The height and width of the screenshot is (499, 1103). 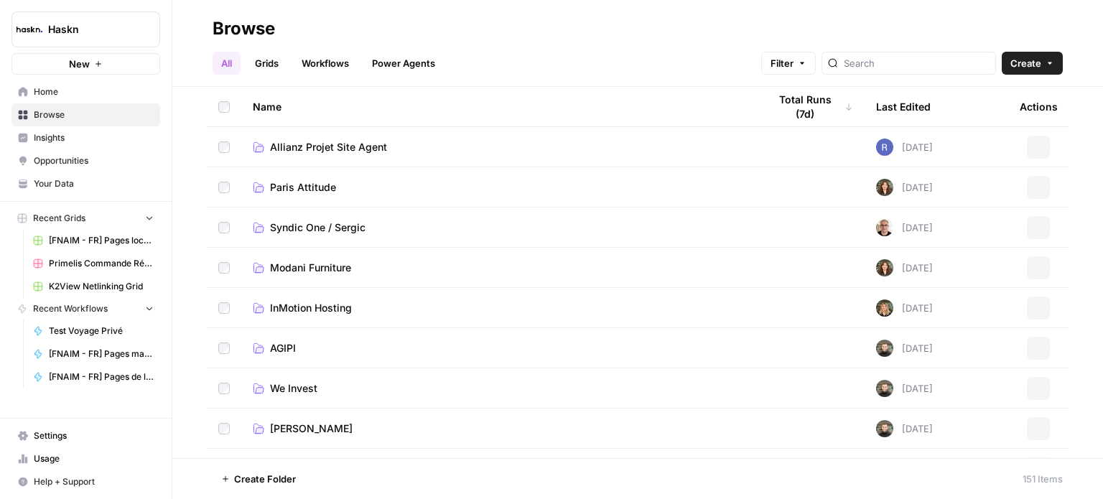 I want to click on input: Search, so click(x=917, y=63).